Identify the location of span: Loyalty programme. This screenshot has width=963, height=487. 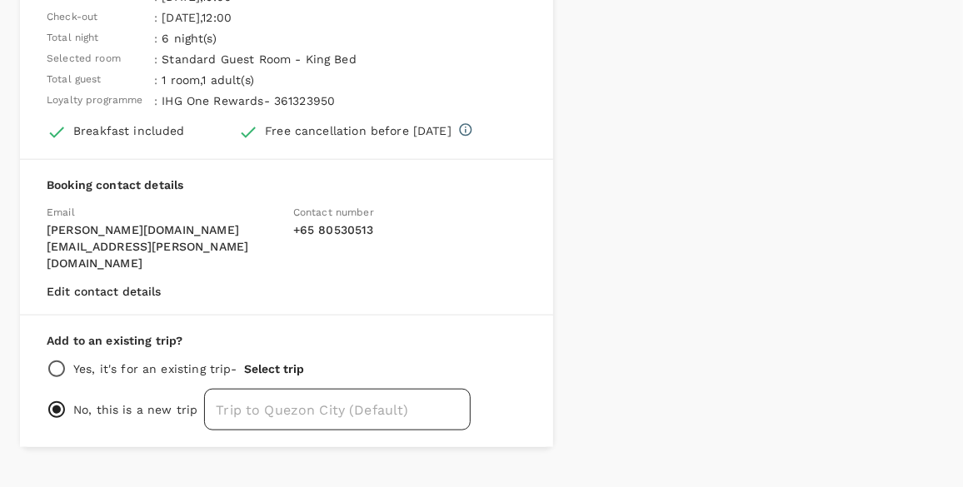
(95, 101).